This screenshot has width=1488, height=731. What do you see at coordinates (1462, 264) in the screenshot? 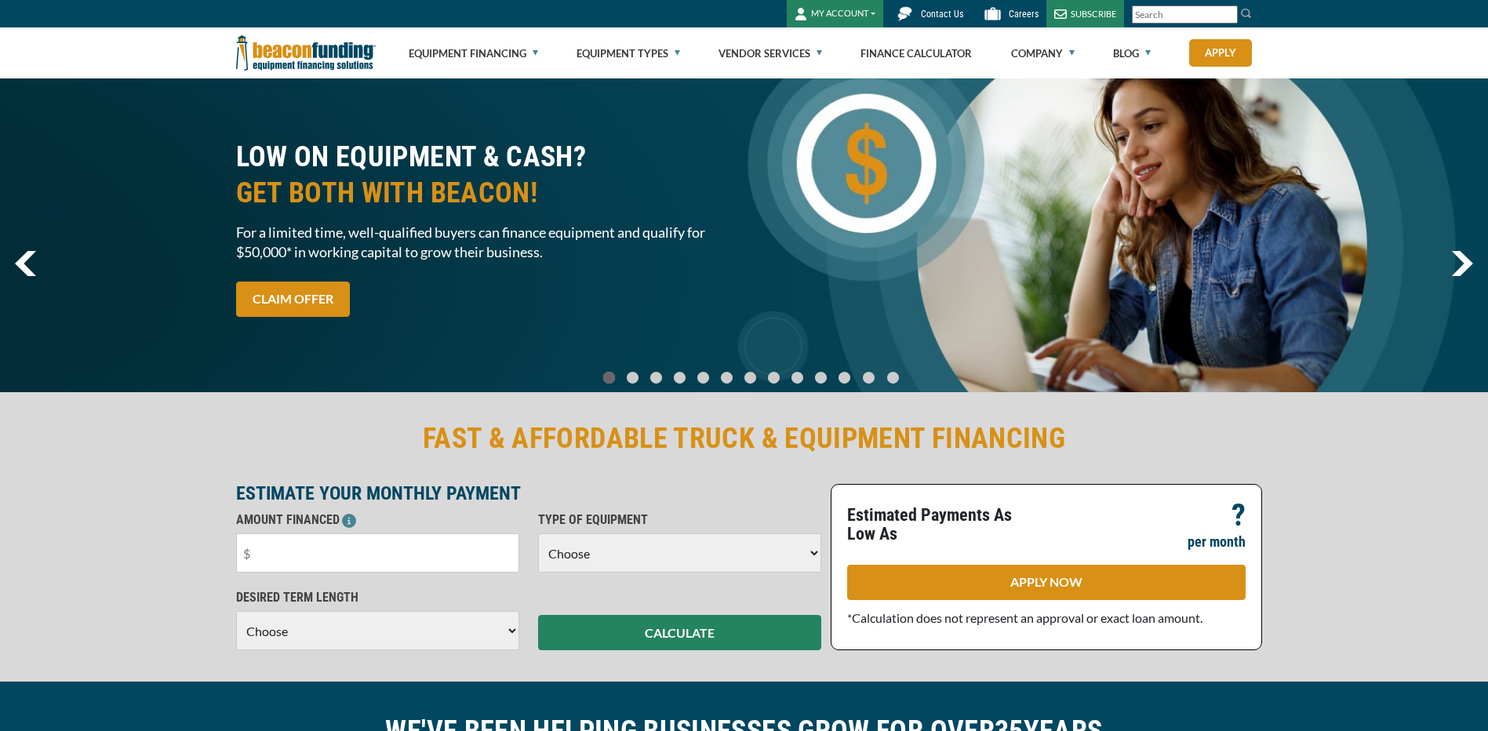
I see `img: Right Navigator` at bounding box center [1462, 264].